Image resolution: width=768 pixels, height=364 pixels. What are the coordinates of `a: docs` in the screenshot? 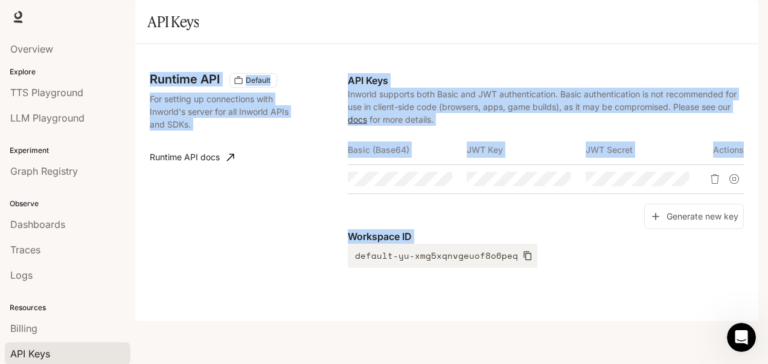 It's located at (358, 119).